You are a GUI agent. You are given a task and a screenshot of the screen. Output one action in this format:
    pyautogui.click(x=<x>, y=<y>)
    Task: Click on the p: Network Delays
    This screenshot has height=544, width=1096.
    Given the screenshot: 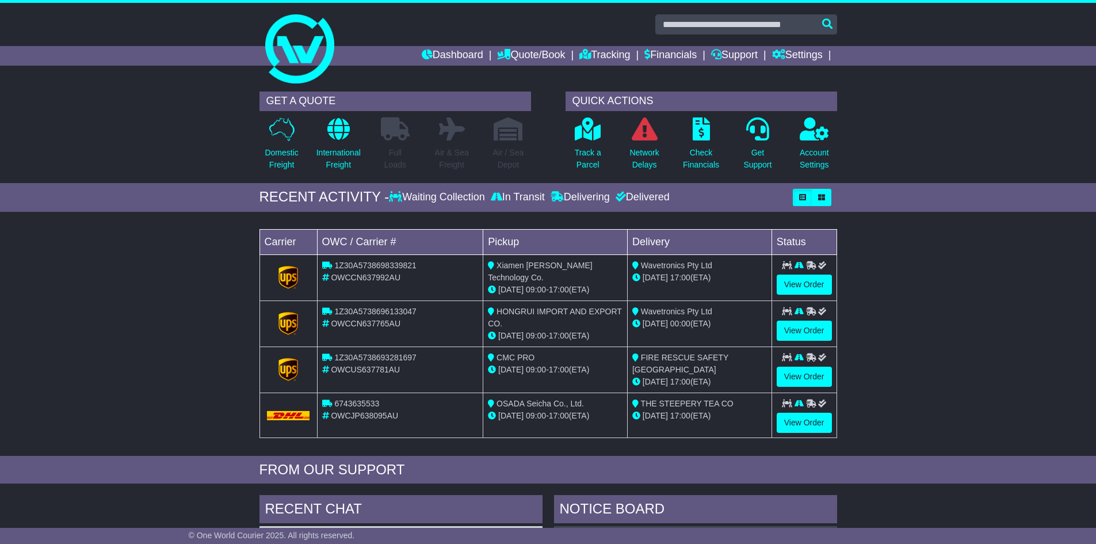 What is the action you would take?
    pyautogui.click(x=644, y=159)
    